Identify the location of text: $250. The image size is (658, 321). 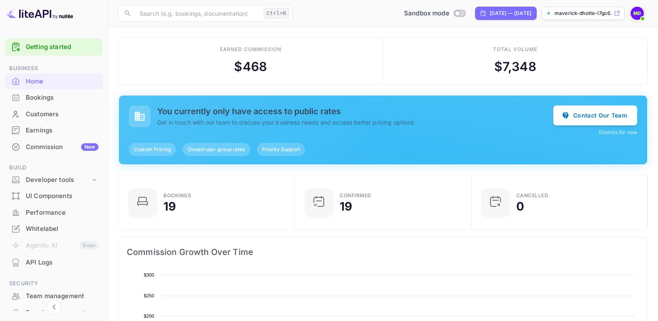
(149, 296).